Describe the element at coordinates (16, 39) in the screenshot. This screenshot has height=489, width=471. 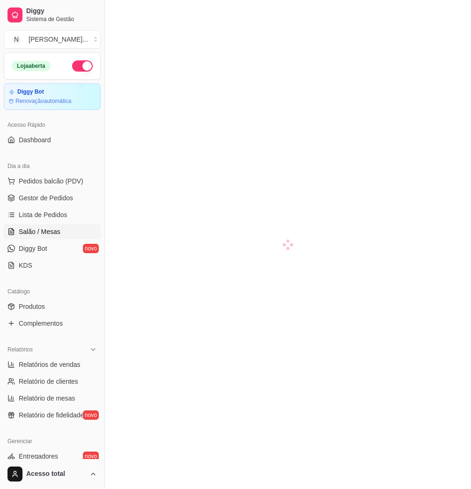
I see `span: N` at that location.